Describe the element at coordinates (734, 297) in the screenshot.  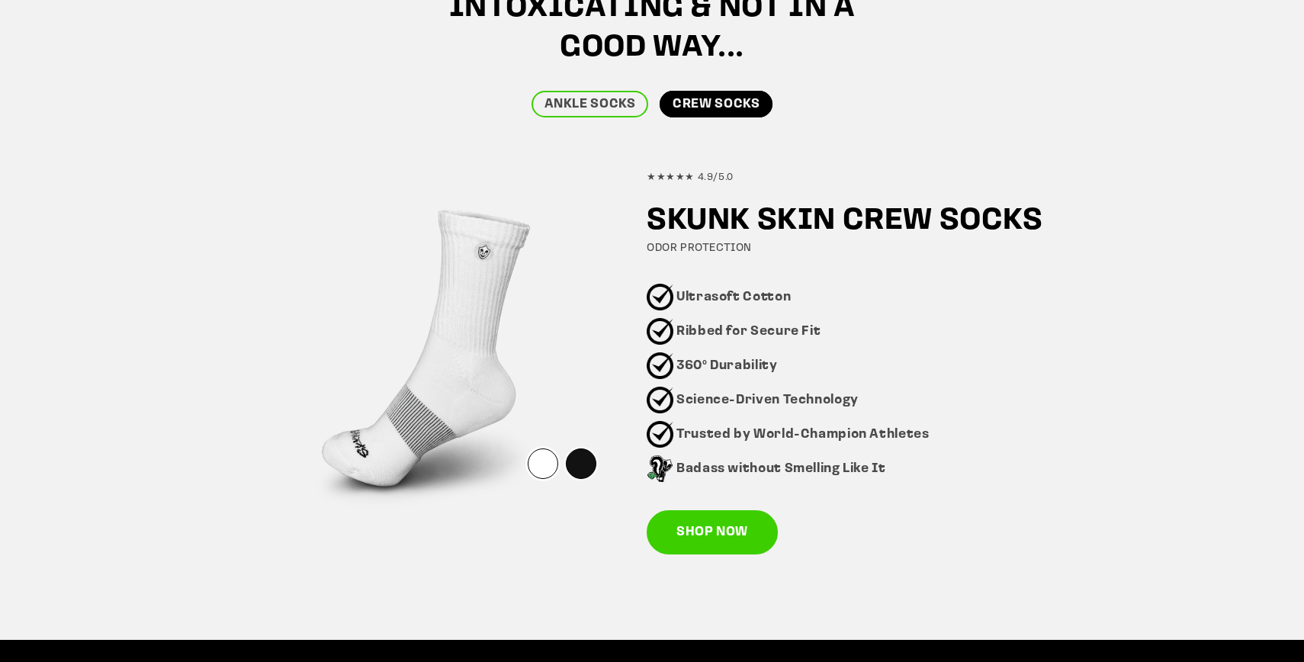
I see `strong: Ultrasoft Cotton` at that location.